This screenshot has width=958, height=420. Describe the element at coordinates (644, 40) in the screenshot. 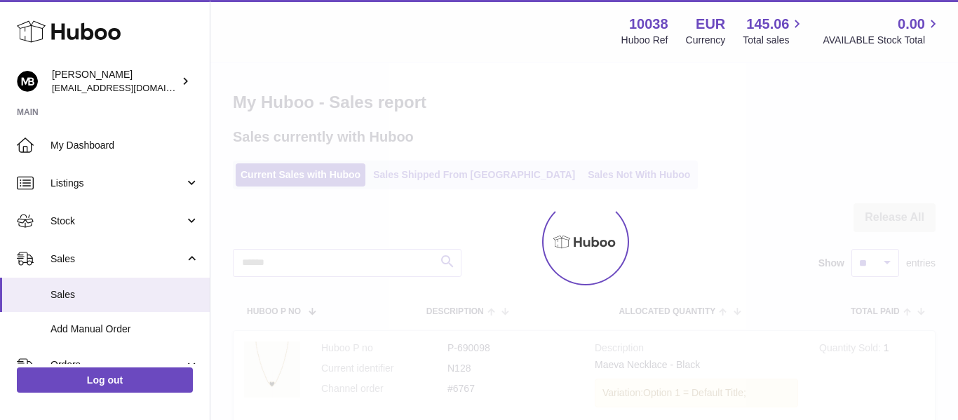

I see `div: Huboo Ref` at that location.